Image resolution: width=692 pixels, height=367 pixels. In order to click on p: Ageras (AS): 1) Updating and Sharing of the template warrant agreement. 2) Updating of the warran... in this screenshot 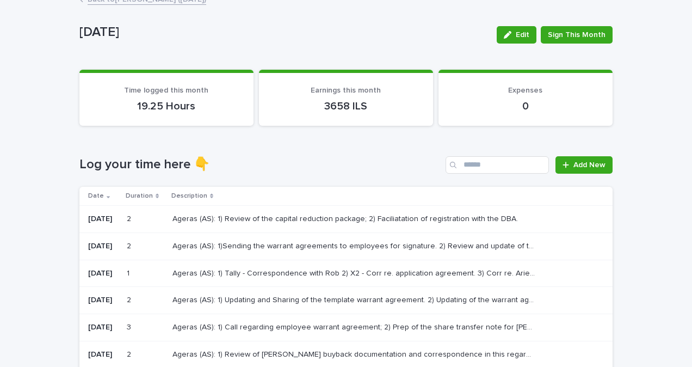, I will do `click(355, 299)`.